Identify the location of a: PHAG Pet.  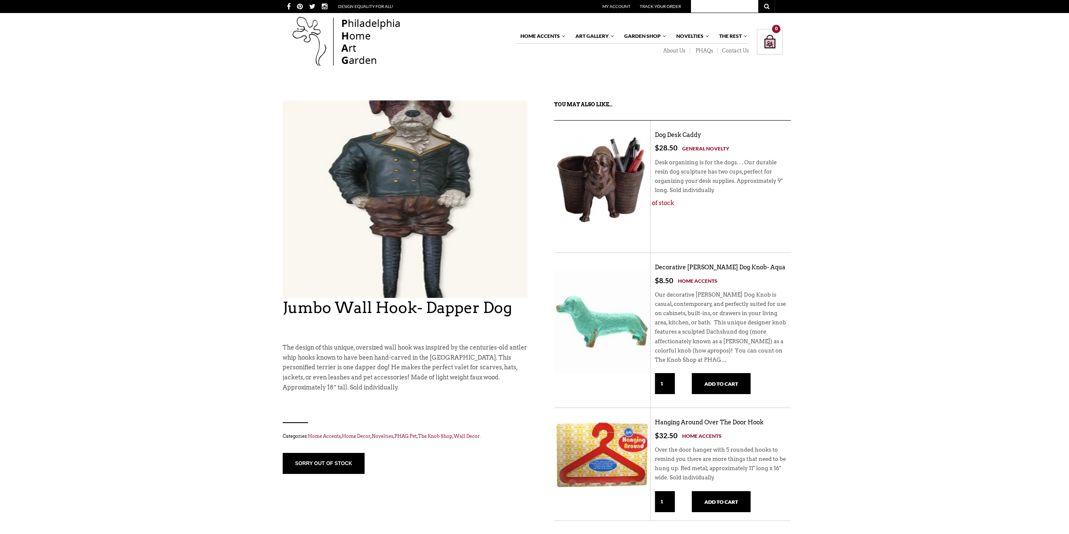
(405, 436).